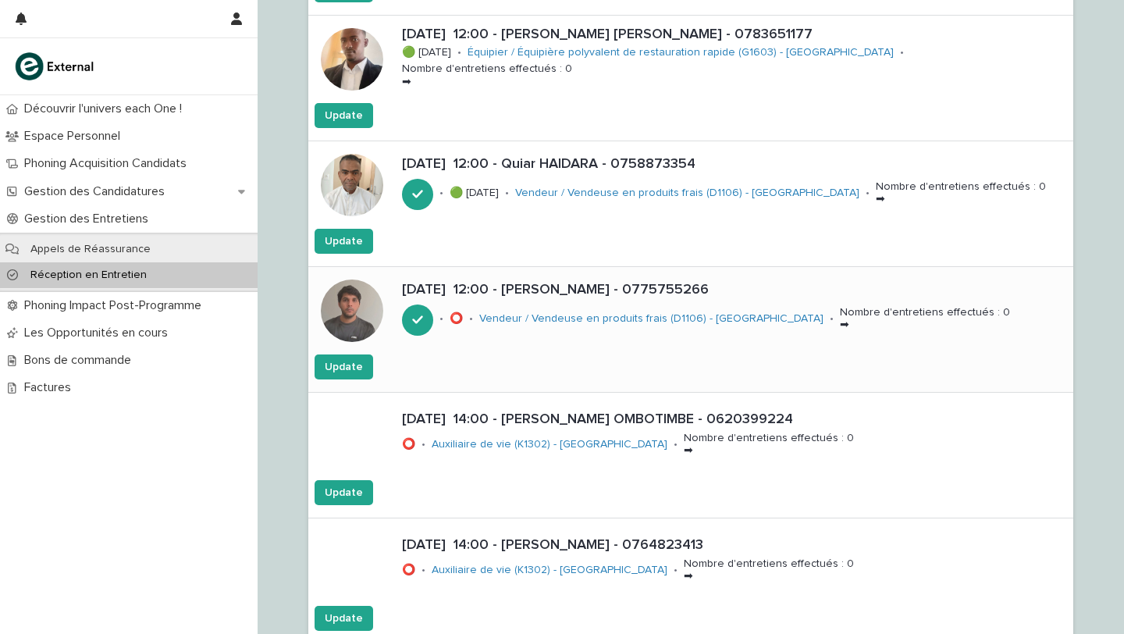 Image resolution: width=1124 pixels, height=634 pixels. Describe the element at coordinates (109, 163) in the screenshot. I see `p: Phoning Acquisition Candidats` at that location.